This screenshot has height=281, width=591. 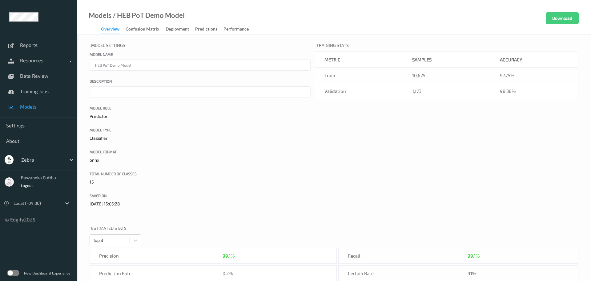 What do you see at coordinates (200, 138) in the screenshot?
I see `p: Classifier` at bounding box center [200, 138].